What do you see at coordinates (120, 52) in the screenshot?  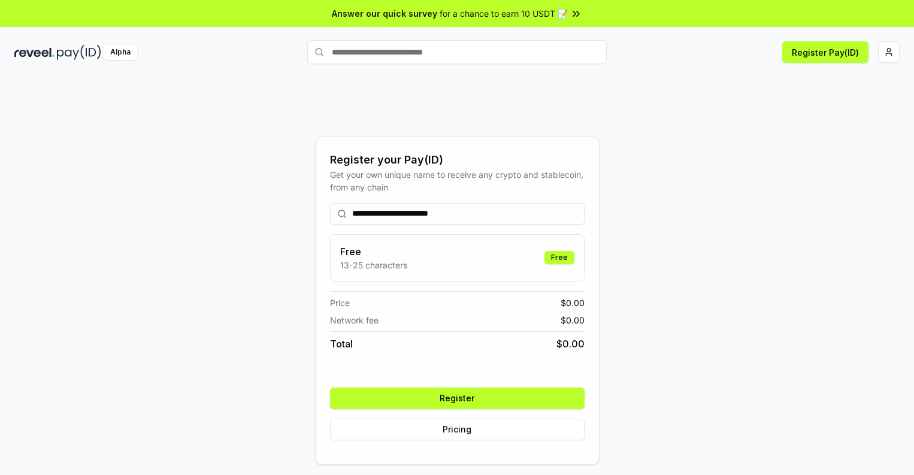 I see `div: Alpha` at bounding box center [120, 52].